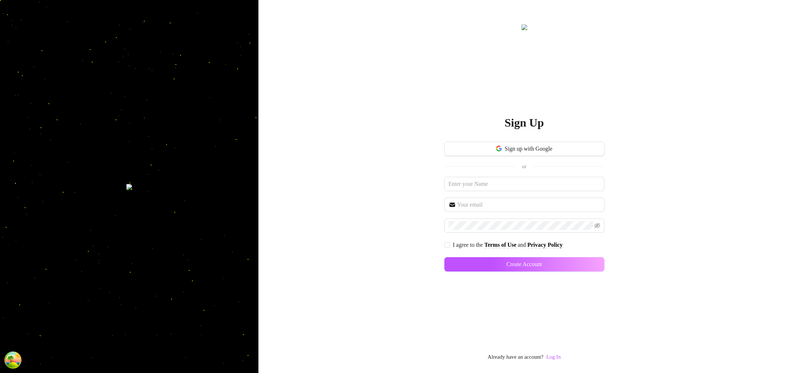 The image size is (790, 373). Describe the element at coordinates (545, 245) in the screenshot. I see `strong: Privacy Policy` at that location.